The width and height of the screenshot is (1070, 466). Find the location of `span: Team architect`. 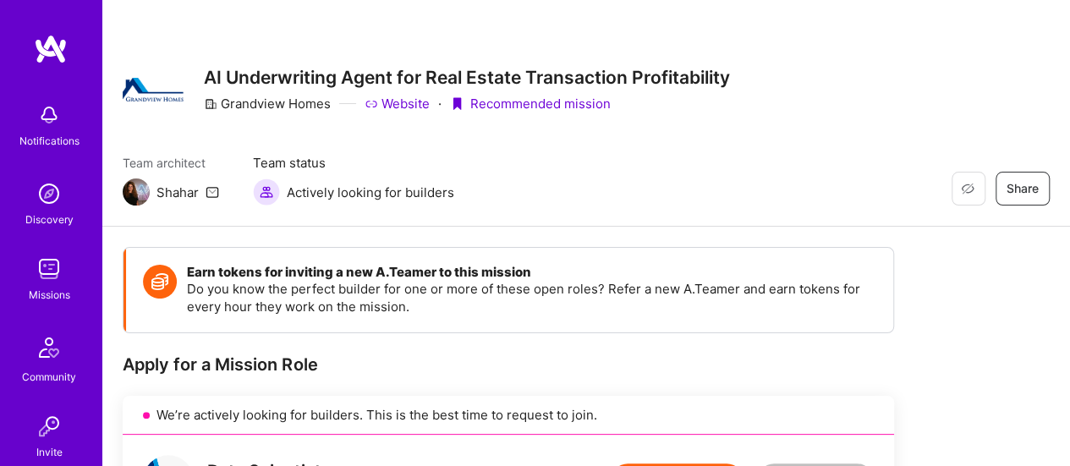

span: Team architect is located at coordinates (171, 162).